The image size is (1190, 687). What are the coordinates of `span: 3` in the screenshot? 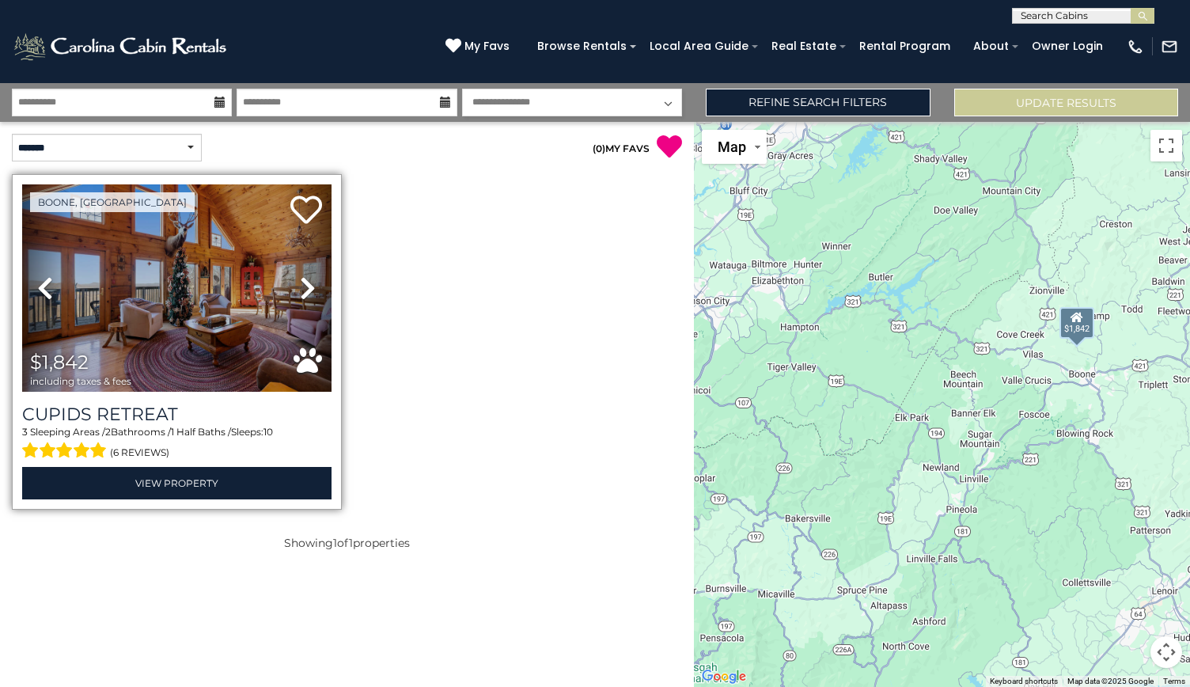 It's located at (25, 431).